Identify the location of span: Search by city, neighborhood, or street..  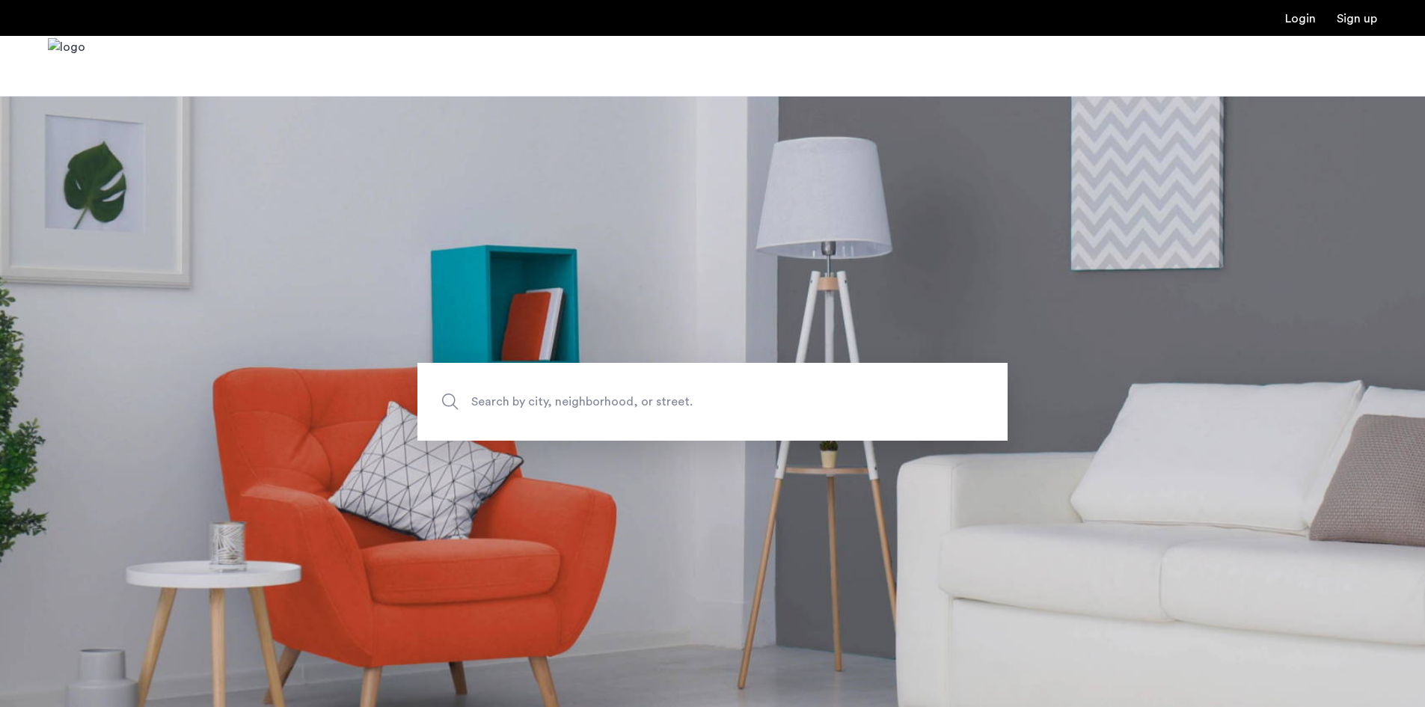
(678, 401).